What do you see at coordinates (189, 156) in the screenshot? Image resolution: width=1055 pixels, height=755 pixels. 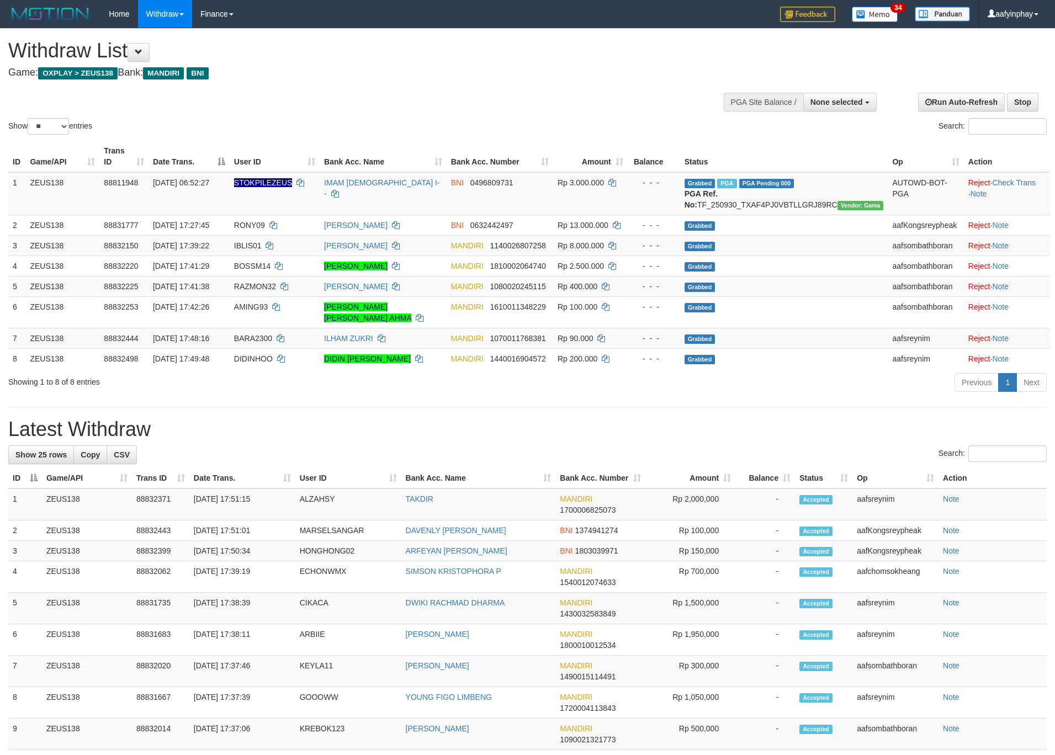 I see `th: Date Trans.: activate to sort column descending` at bounding box center [189, 156].